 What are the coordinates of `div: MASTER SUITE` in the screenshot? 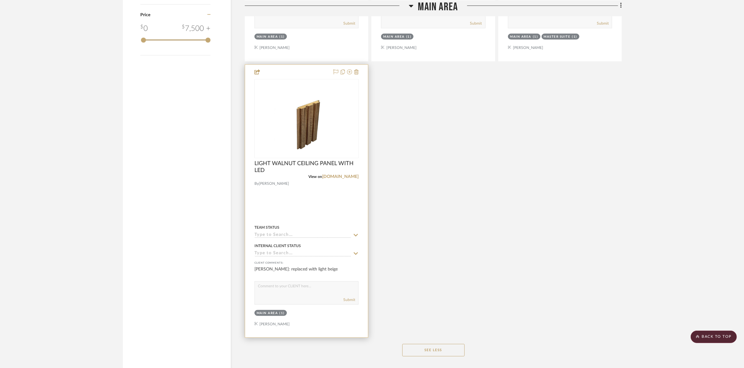 It's located at (557, 37).